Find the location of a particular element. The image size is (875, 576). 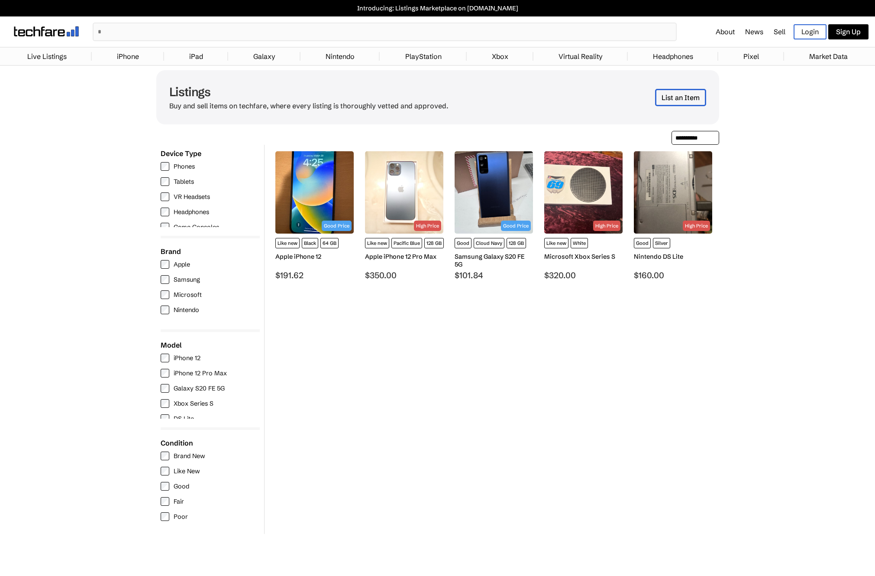

a: Xbox is located at coordinates (500, 56).